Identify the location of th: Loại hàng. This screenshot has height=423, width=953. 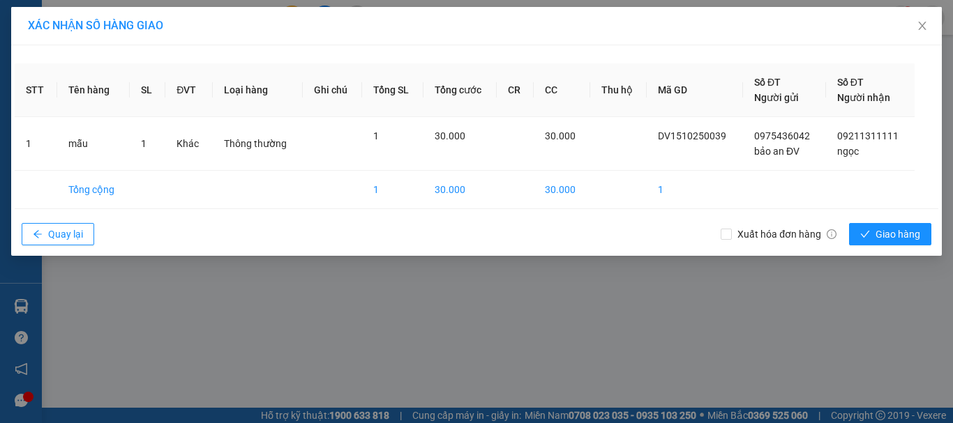
(257, 90).